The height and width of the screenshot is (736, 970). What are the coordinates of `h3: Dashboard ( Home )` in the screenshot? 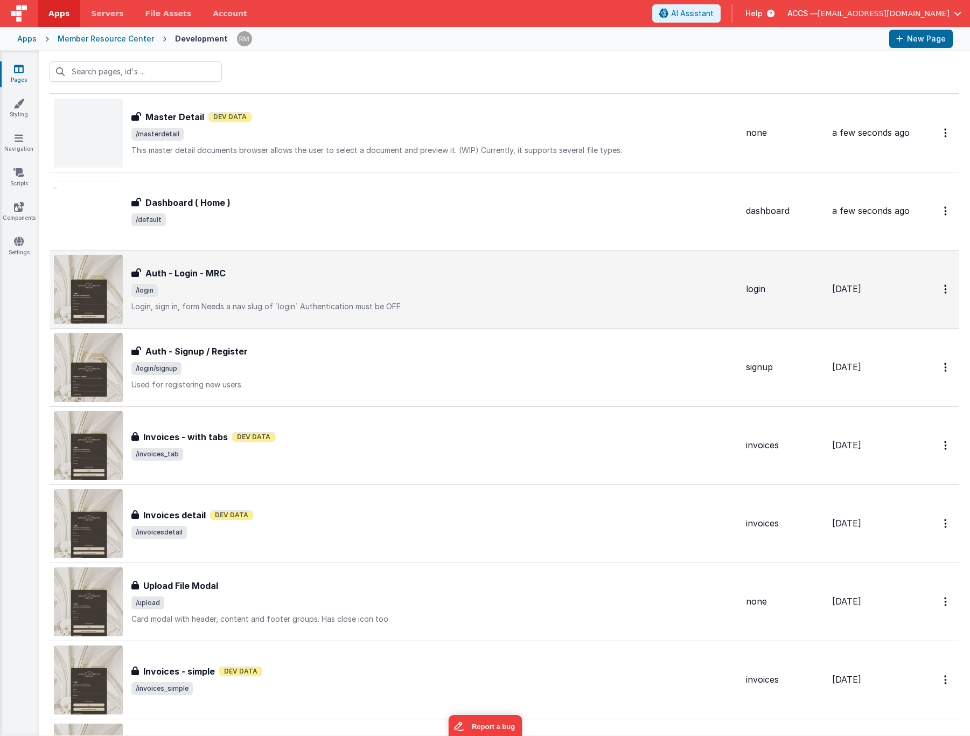 It's located at (188, 203).